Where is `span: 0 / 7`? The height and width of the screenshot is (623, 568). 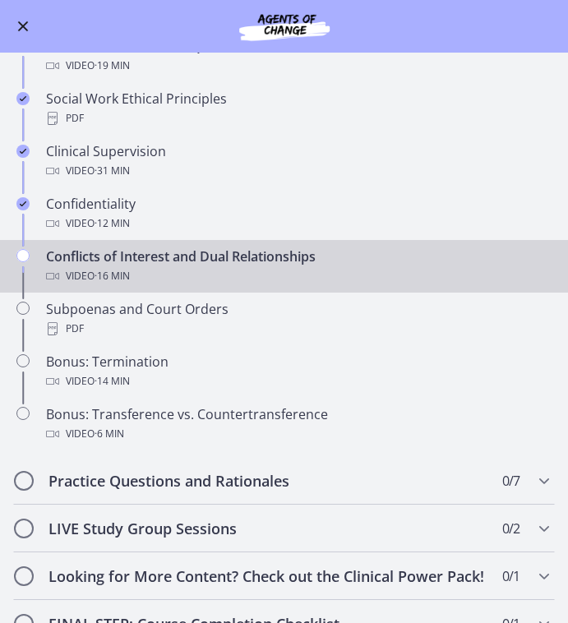 span: 0 / 7 is located at coordinates (511, 481).